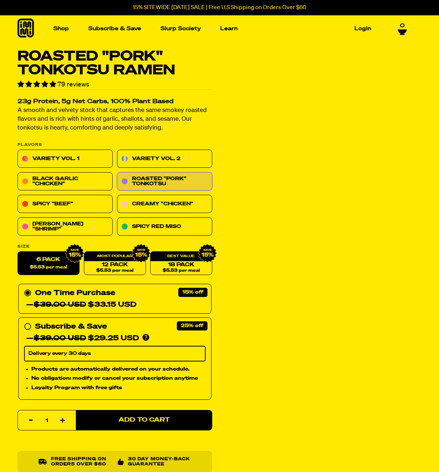  I want to click on a: Spicy Red Miso, so click(164, 227).